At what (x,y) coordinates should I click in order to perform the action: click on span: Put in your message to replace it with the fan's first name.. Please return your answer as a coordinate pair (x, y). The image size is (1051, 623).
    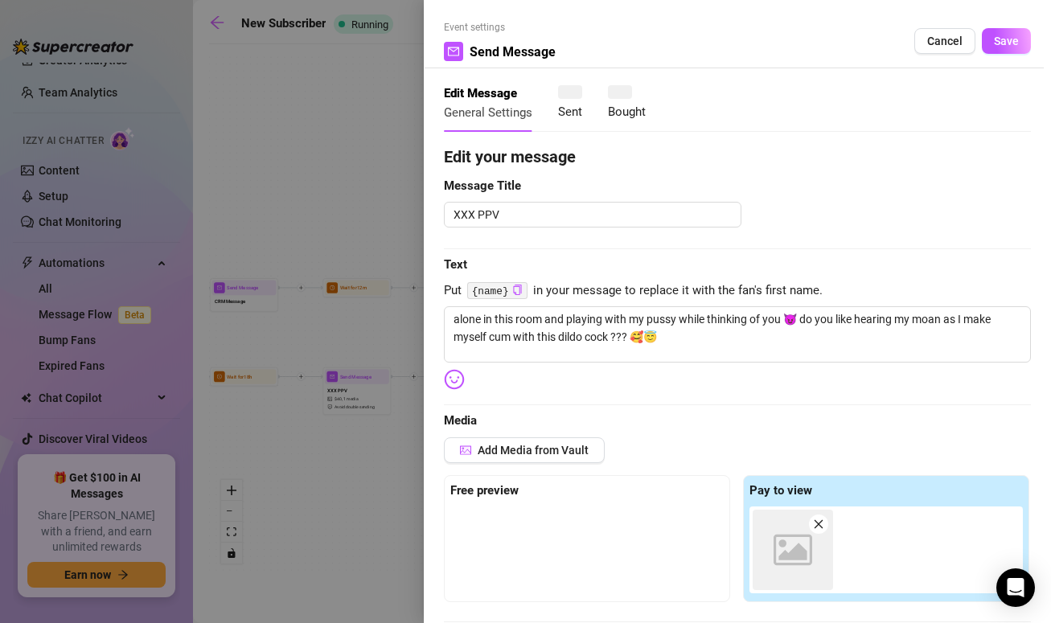
    Looking at the image, I should click on (738, 291).